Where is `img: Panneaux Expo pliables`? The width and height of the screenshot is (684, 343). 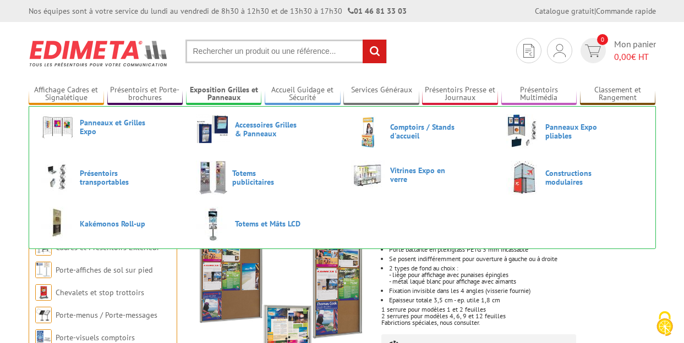 img: Panneaux Expo pliables is located at coordinates (523, 132).